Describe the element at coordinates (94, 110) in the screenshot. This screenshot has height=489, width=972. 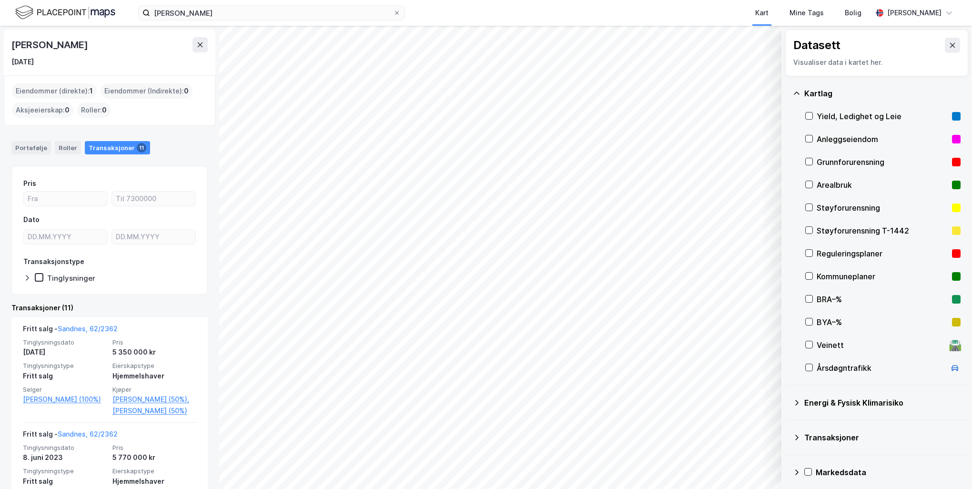
I see `div: Roller :` at that location.